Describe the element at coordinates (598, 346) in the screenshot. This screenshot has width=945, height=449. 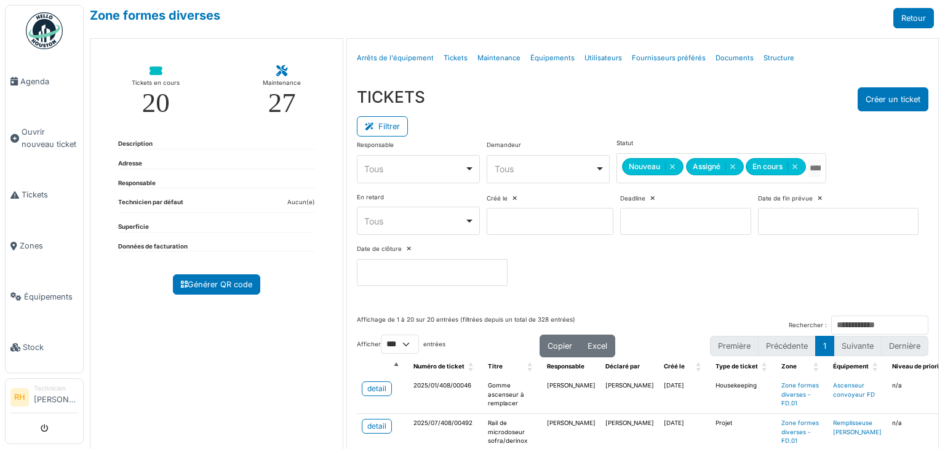
I see `button: Excel` at that location.